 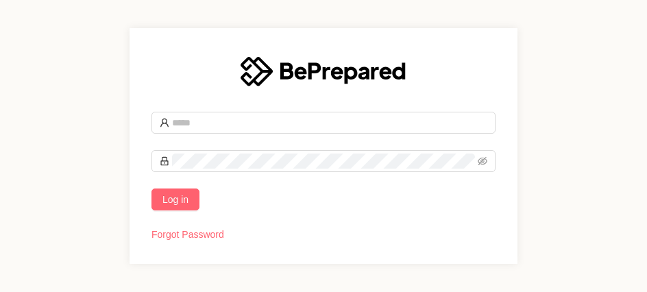 I want to click on span: user, so click(x=164, y=123).